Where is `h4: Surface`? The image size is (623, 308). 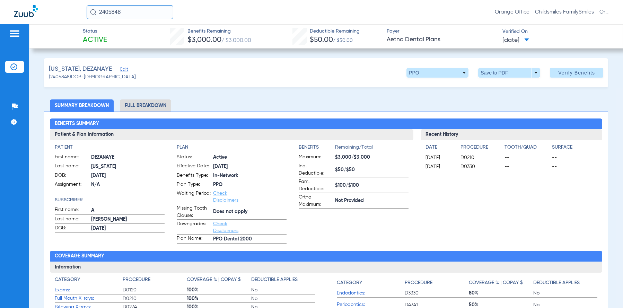 h4: Surface is located at coordinates (575, 147).